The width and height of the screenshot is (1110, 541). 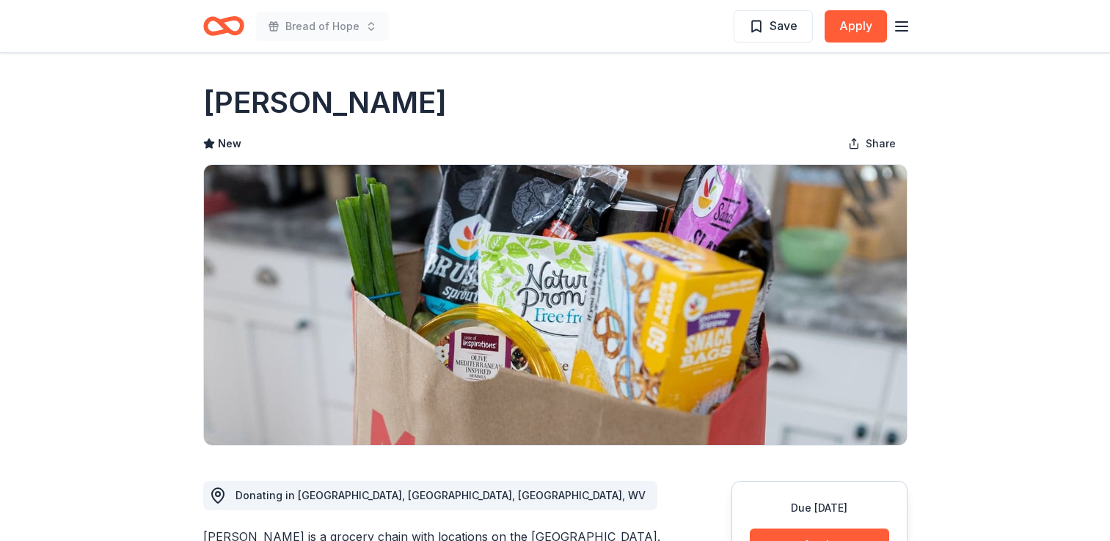 I want to click on button: Bread of Hope, so click(x=322, y=26).